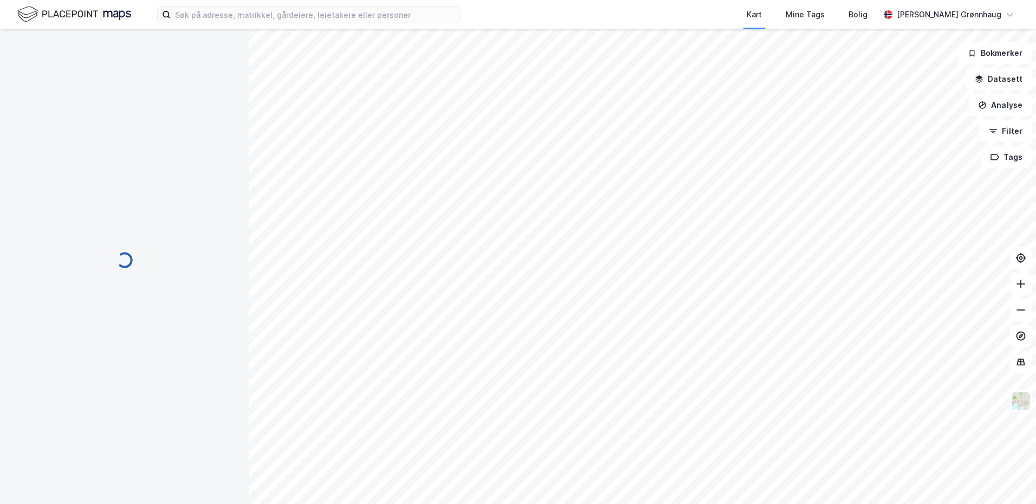  I want to click on input: Søk på adresse, matrikkel, gårdeiere, leietakere eller personer, so click(315, 15).